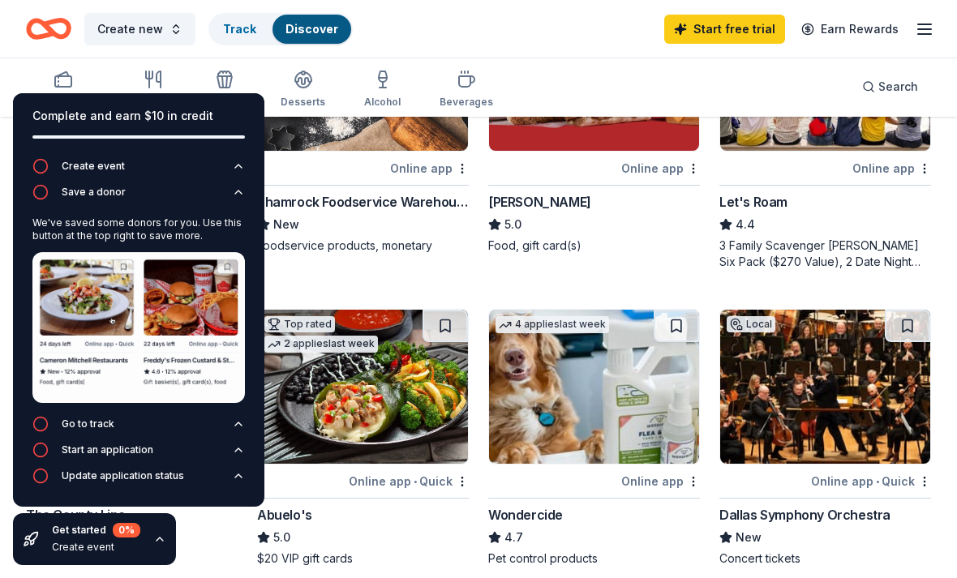  I want to click on button: Search, so click(889, 87).